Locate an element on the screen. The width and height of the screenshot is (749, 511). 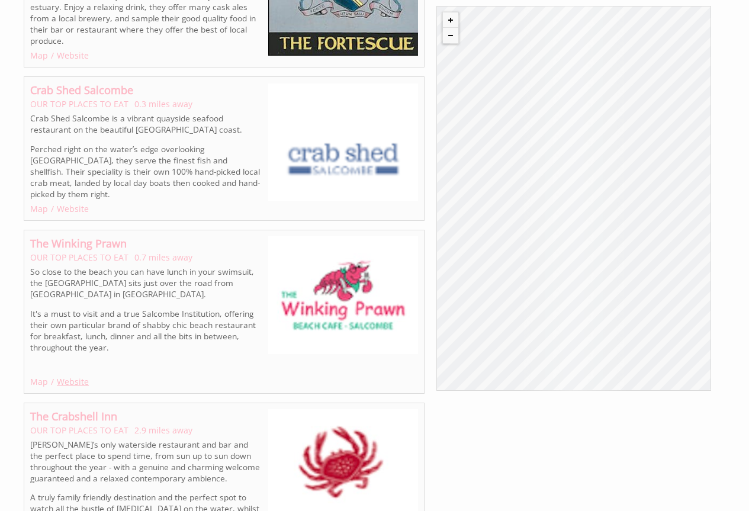
img: The Winking Prawn is located at coordinates (343, 295).